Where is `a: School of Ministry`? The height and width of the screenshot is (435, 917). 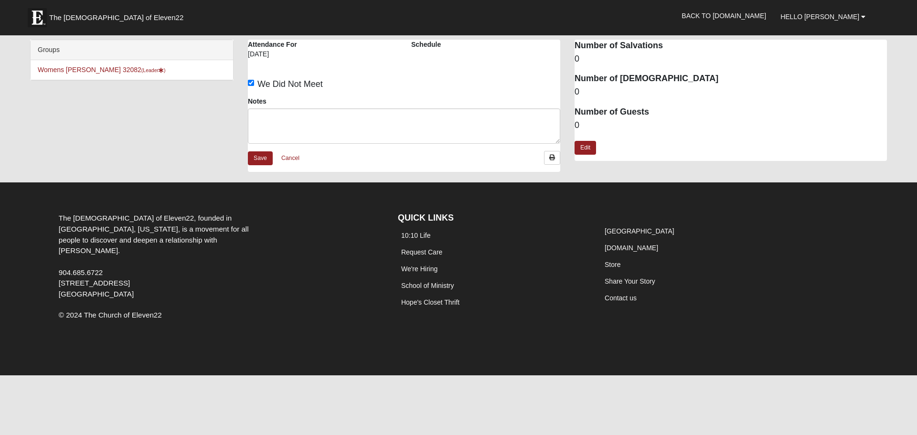
a: School of Ministry is located at coordinates (427, 286).